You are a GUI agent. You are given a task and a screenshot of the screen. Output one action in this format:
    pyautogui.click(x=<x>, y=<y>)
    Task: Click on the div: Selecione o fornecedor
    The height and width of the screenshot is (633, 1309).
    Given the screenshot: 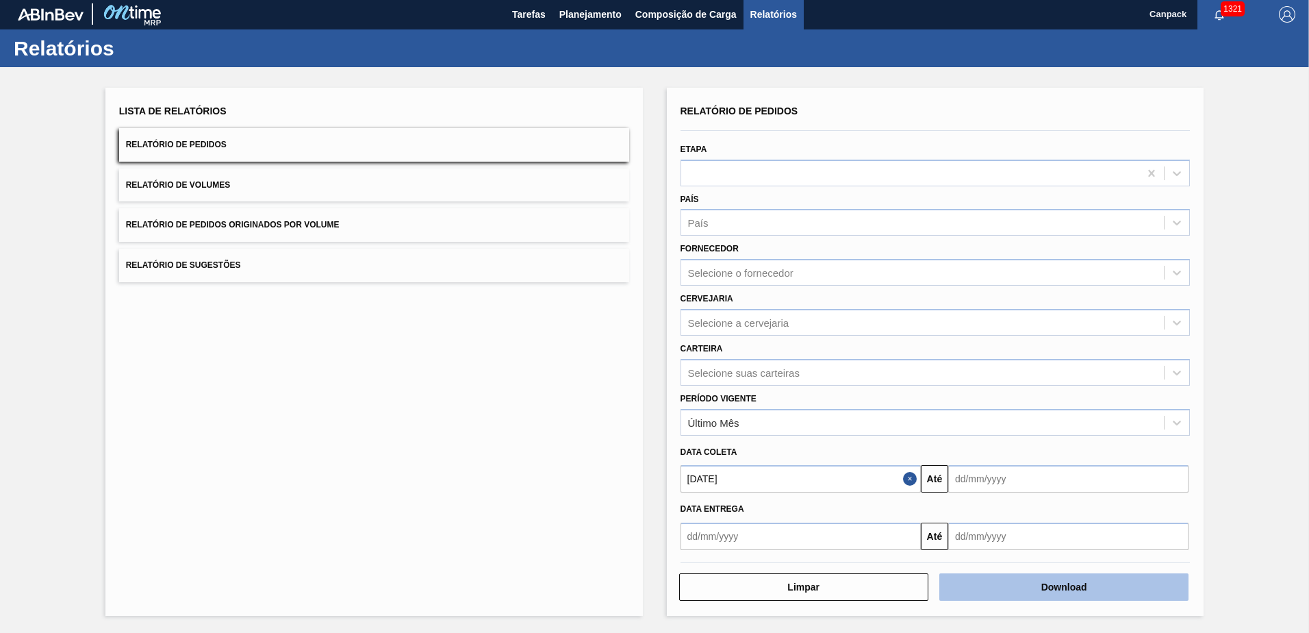 What is the action you would take?
    pyautogui.click(x=741, y=273)
    